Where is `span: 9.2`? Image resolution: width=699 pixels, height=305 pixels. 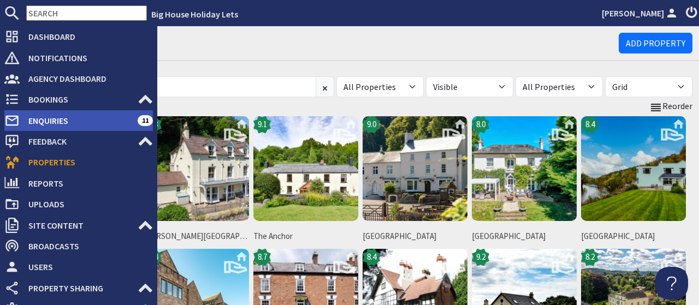 span: 9.2 is located at coordinates (480, 257).